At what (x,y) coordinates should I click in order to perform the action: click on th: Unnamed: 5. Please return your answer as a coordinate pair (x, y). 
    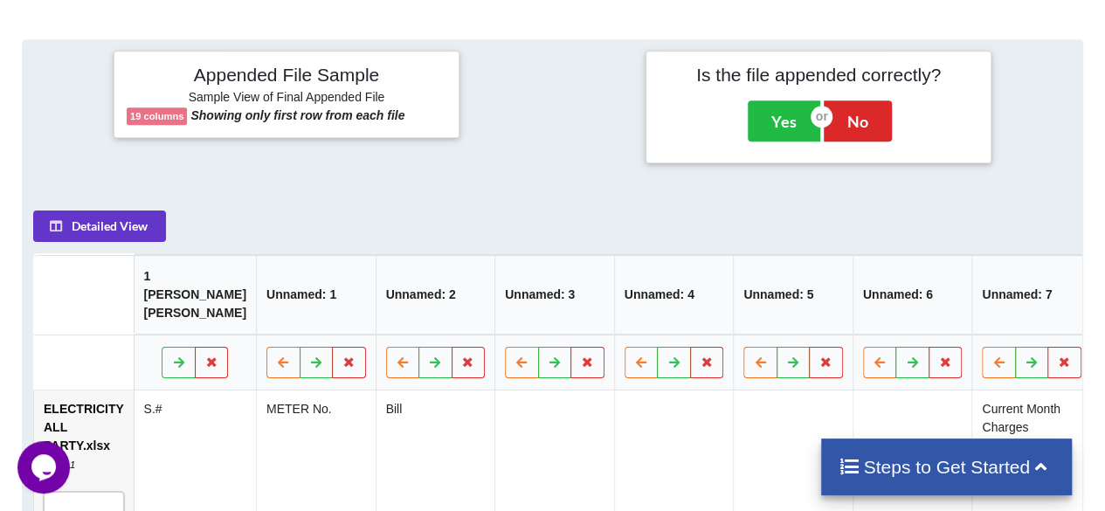
    Looking at the image, I should click on (793, 294).